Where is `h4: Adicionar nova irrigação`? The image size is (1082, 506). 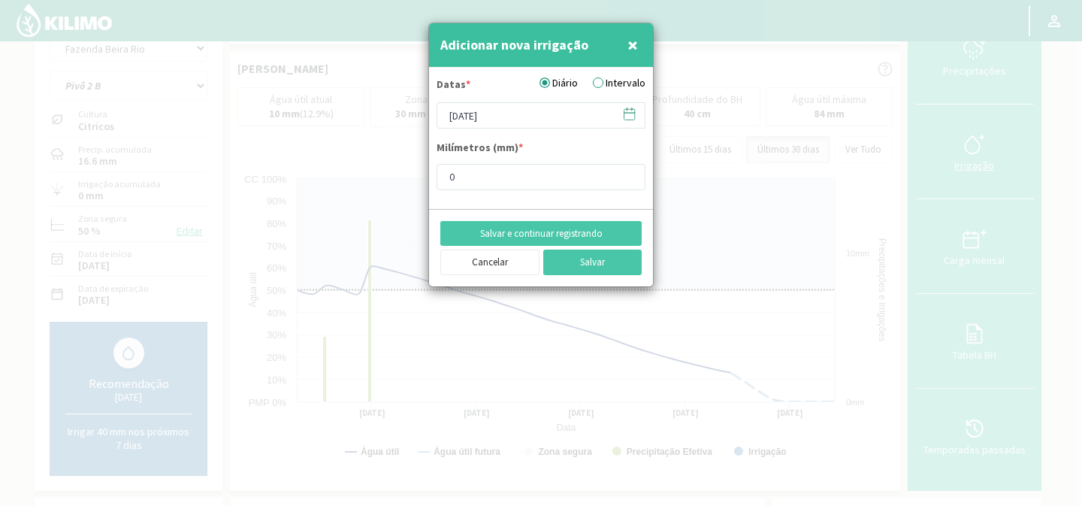
h4: Adicionar nova irrigação is located at coordinates (514, 45).